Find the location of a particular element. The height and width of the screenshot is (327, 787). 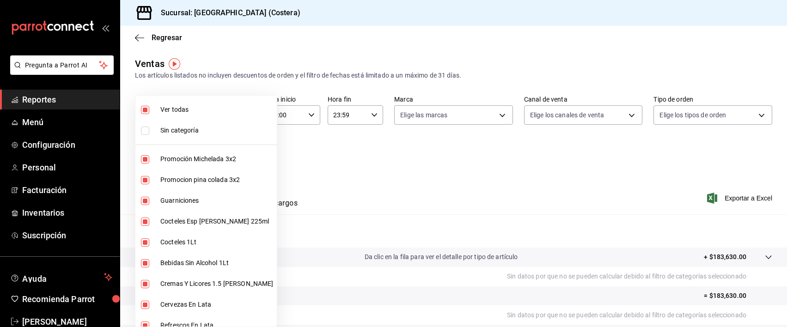

span: Ver todas is located at coordinates (217, 110).